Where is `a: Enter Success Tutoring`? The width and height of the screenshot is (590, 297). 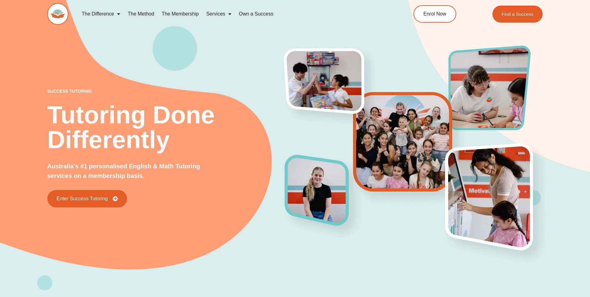 a: Enter Success Tutoring is located at coordinates (87, 199).